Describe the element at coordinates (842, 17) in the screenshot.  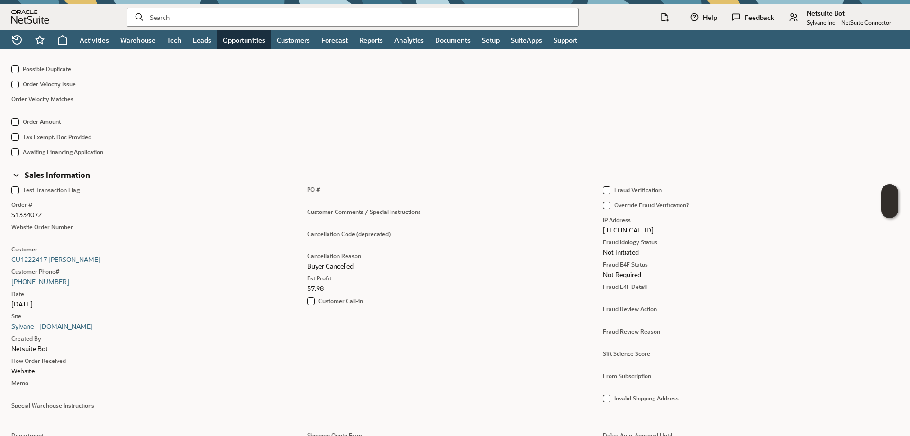
I see `div: Change Role` at that location.